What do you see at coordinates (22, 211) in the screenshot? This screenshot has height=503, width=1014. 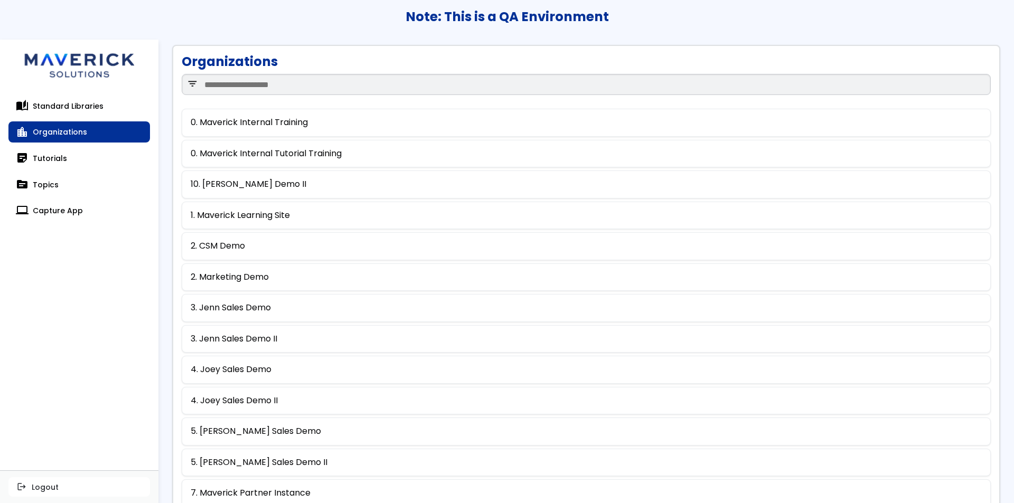 I see `span: computer` at bounding box center [22, 211].